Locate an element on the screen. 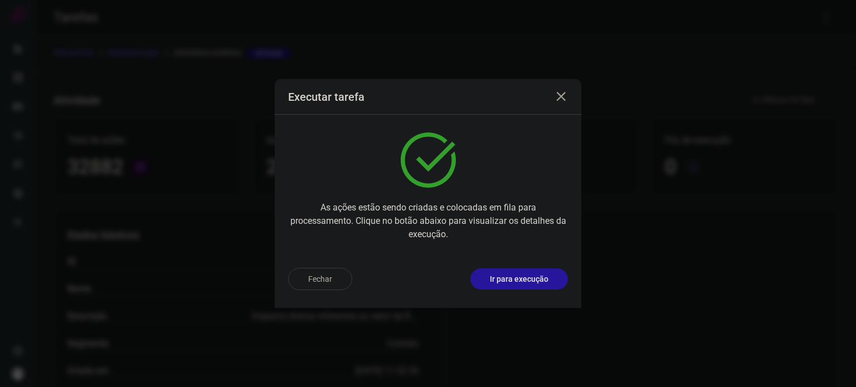 The width and height of the screenshot is (856, 387). button: Fechar is located at coordinates (320, 279).